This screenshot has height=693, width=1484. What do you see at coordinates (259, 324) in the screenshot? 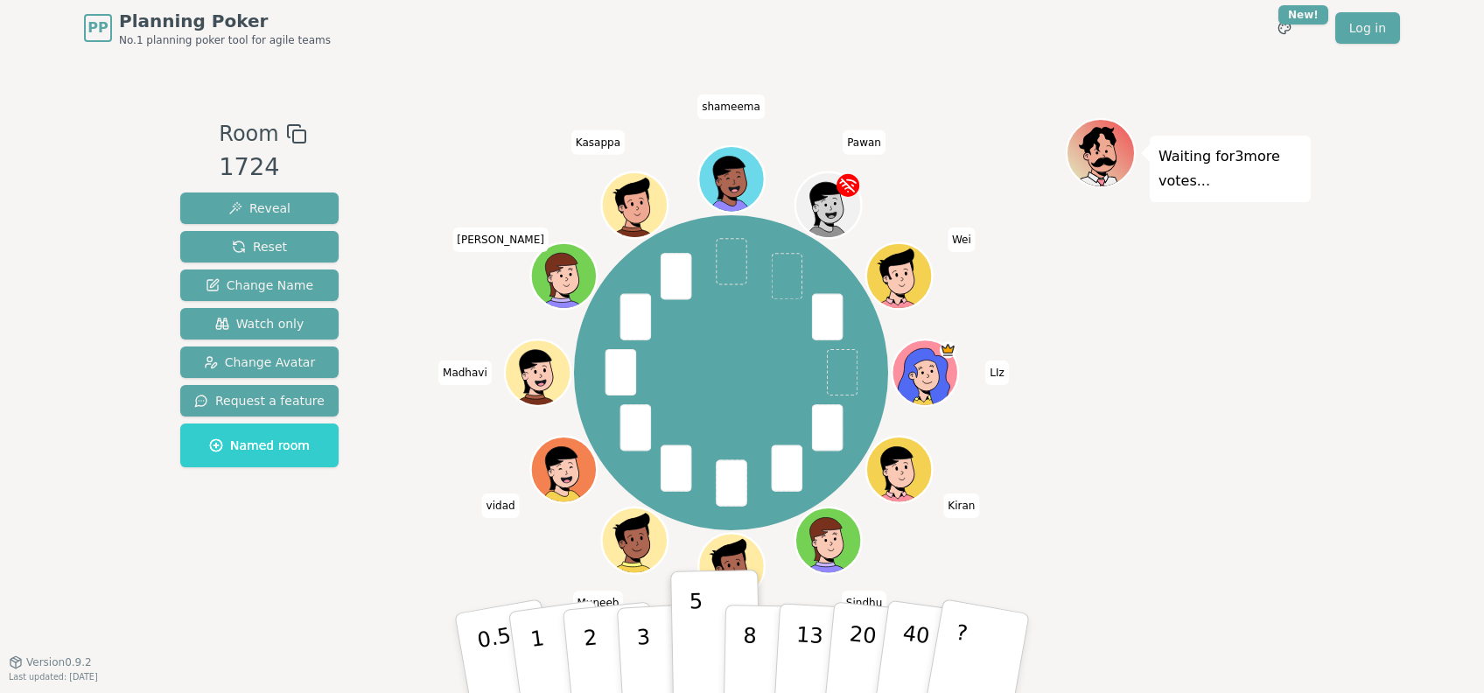
I see `button: Watch only` at bounding box center [259, 324].